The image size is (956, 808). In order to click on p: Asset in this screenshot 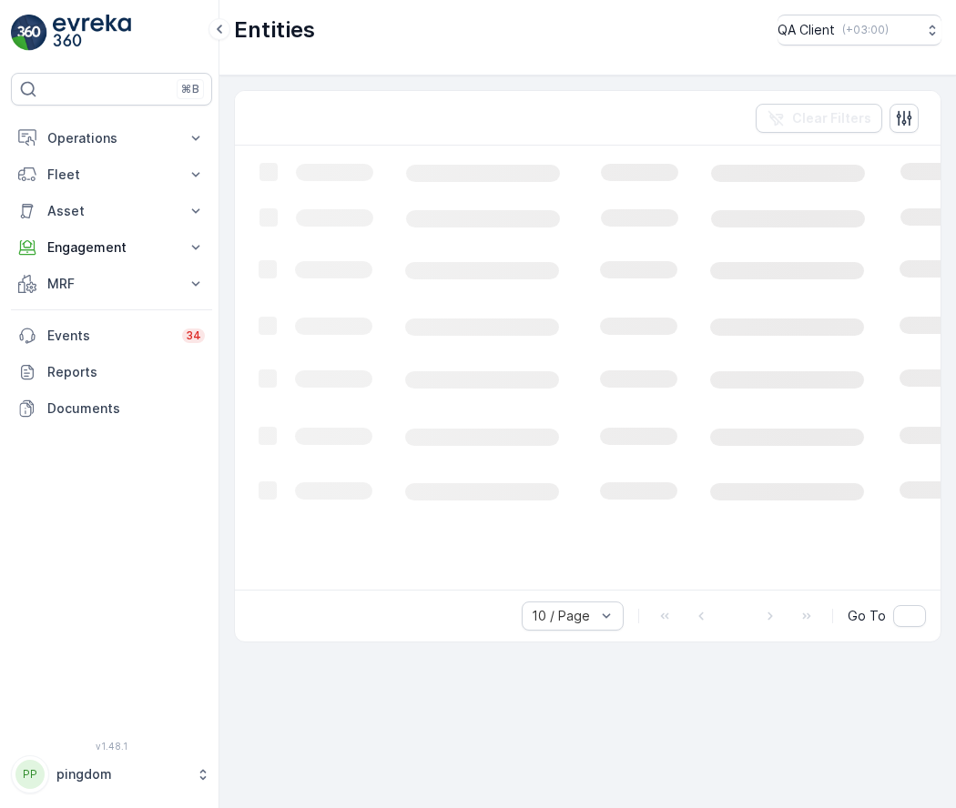, I will do `click(111, 211)`.